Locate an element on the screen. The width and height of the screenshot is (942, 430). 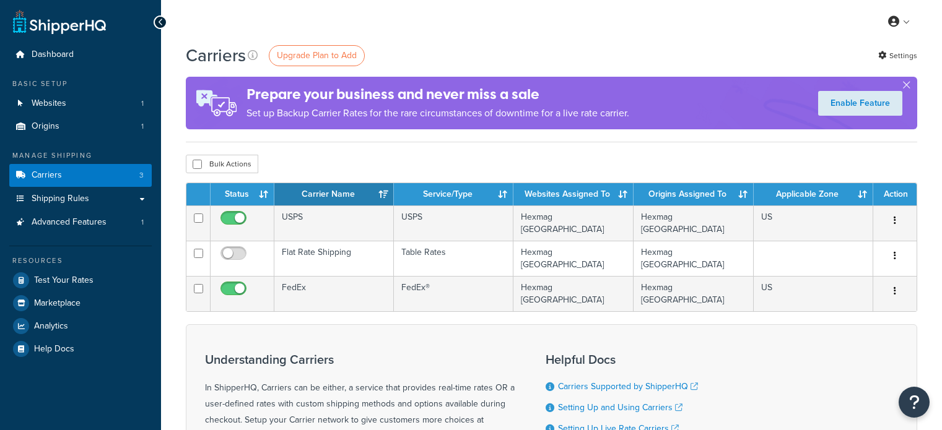
td: Flat Rate Shipping is located at coordinates (334, 258).